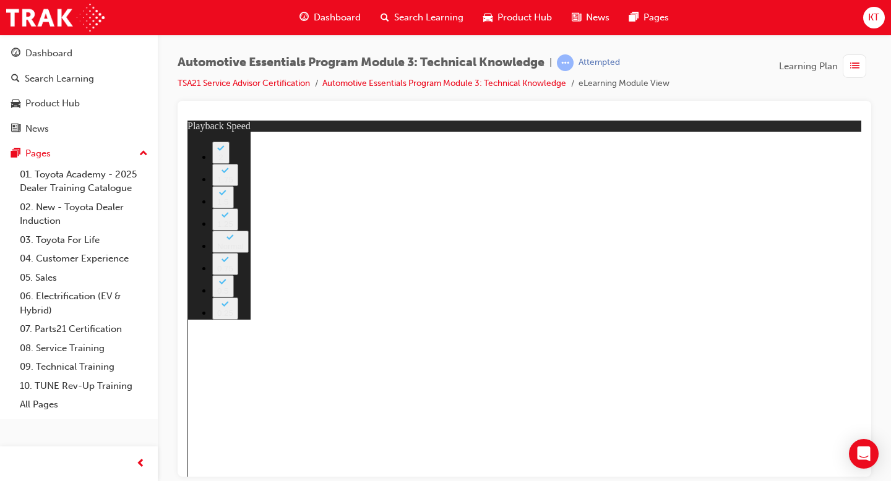 This screenshot has height=481, width=891. I want to click on span: Learning Plan, so click(808, 66).